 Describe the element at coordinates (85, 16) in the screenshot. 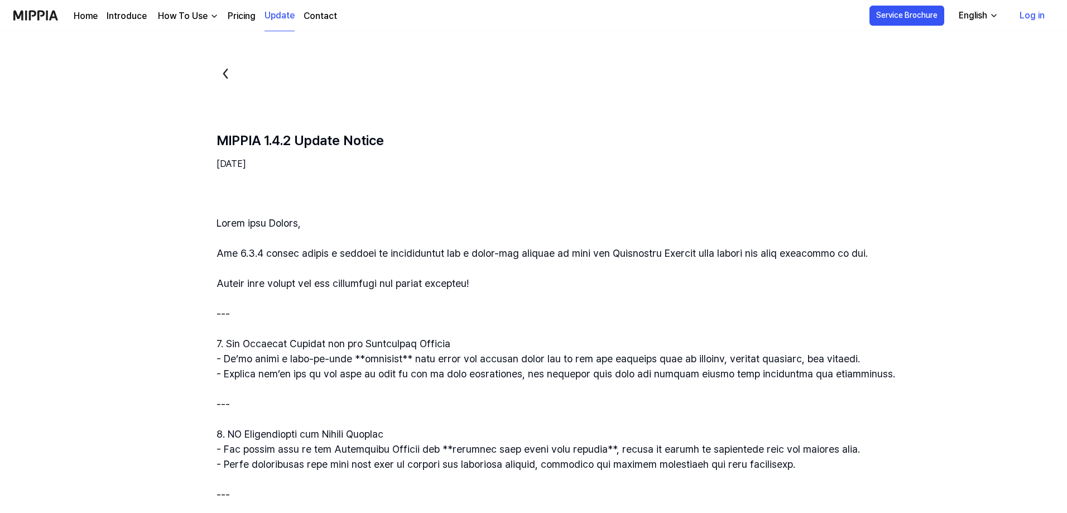

I see `a: Home` at that location.